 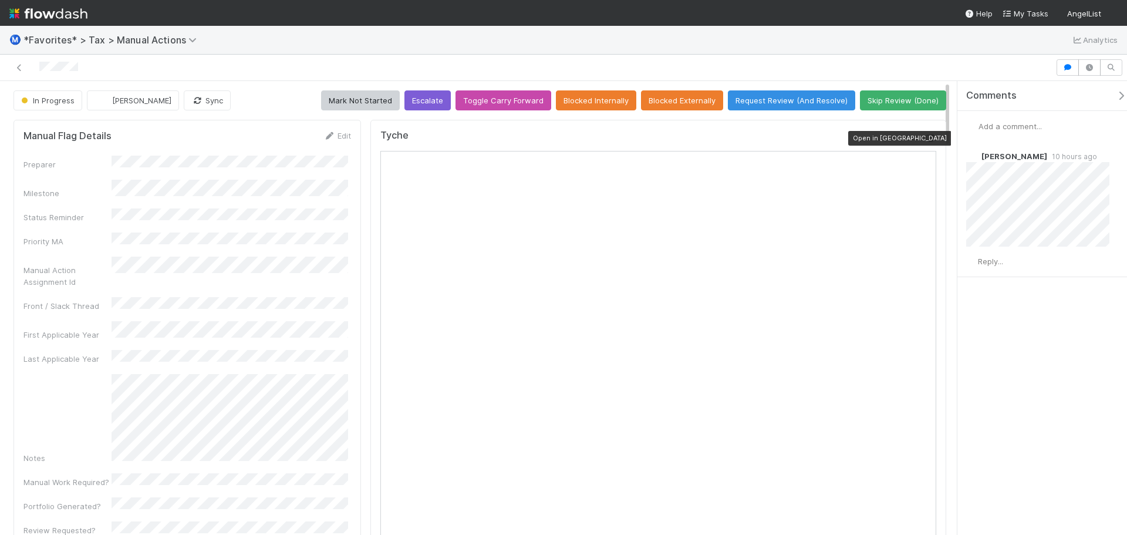 What do you see at coordinates (972, 156) in the screenshot?
I see `img: avatar_37569647-1c78-4889-accf-88c08d42a236.png` at bounding box center [972, 156].